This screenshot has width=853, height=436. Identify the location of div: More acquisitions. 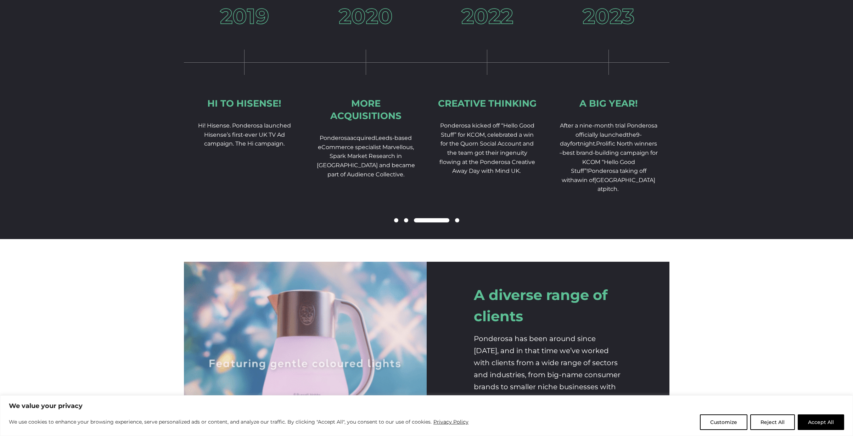
(366, 110).